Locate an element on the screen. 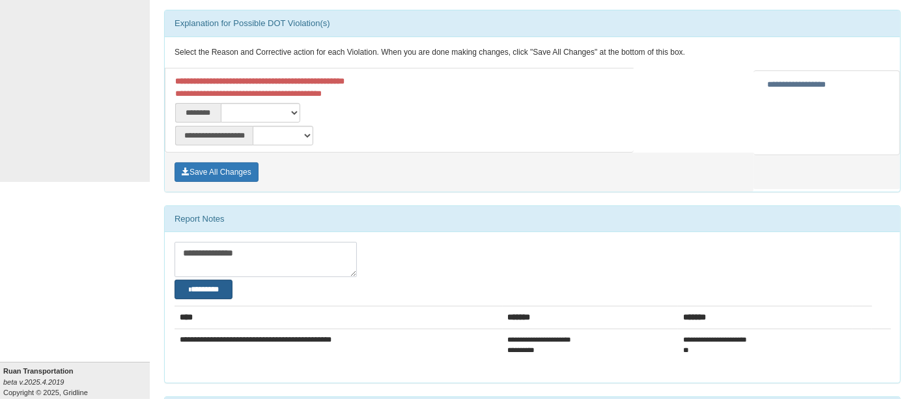 Image resolution: width=915 pixels, height=399 pixels. i: beta v.2025.4.2019 is located at coordinates (33, 382).